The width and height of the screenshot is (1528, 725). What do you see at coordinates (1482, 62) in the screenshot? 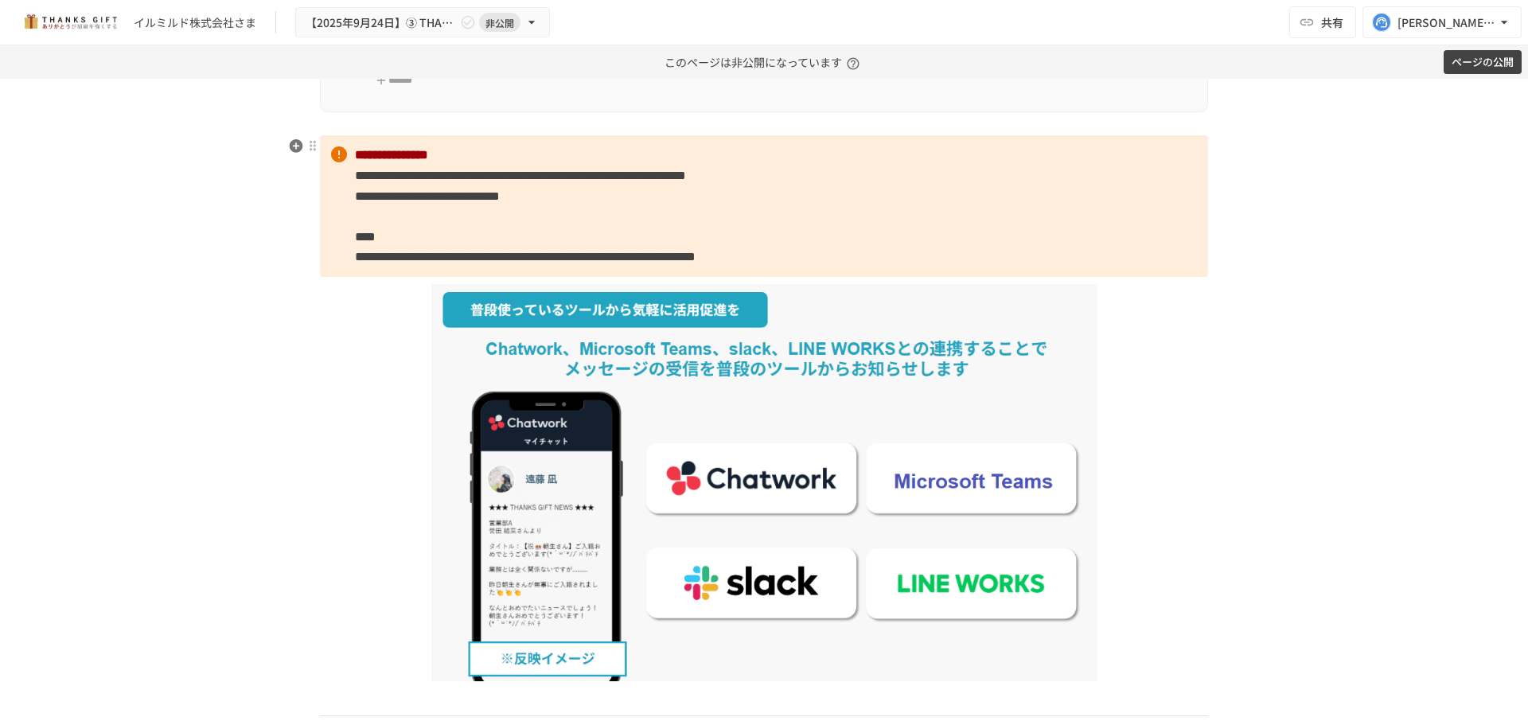
I see `button: ページの公開` at bounding box center [1482, 62].